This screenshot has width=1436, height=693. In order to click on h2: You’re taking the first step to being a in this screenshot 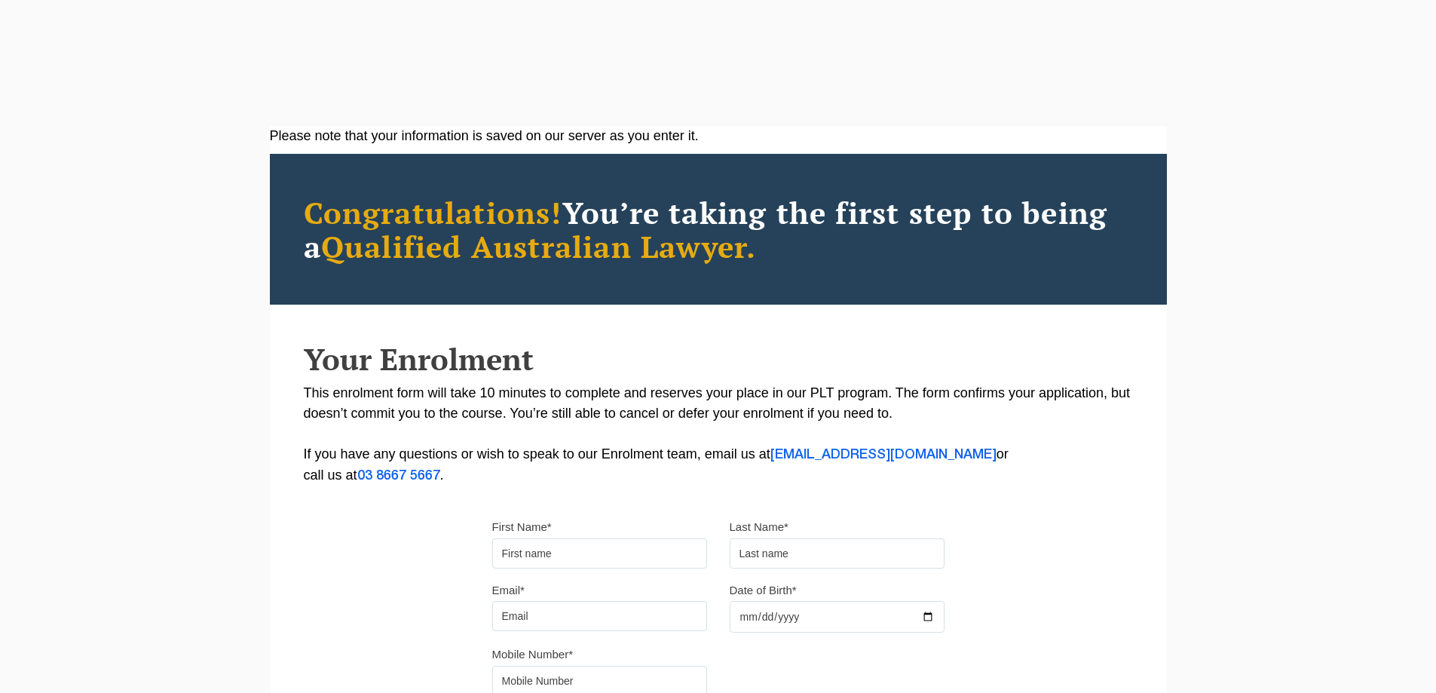, I will do `click(719, 229)`.